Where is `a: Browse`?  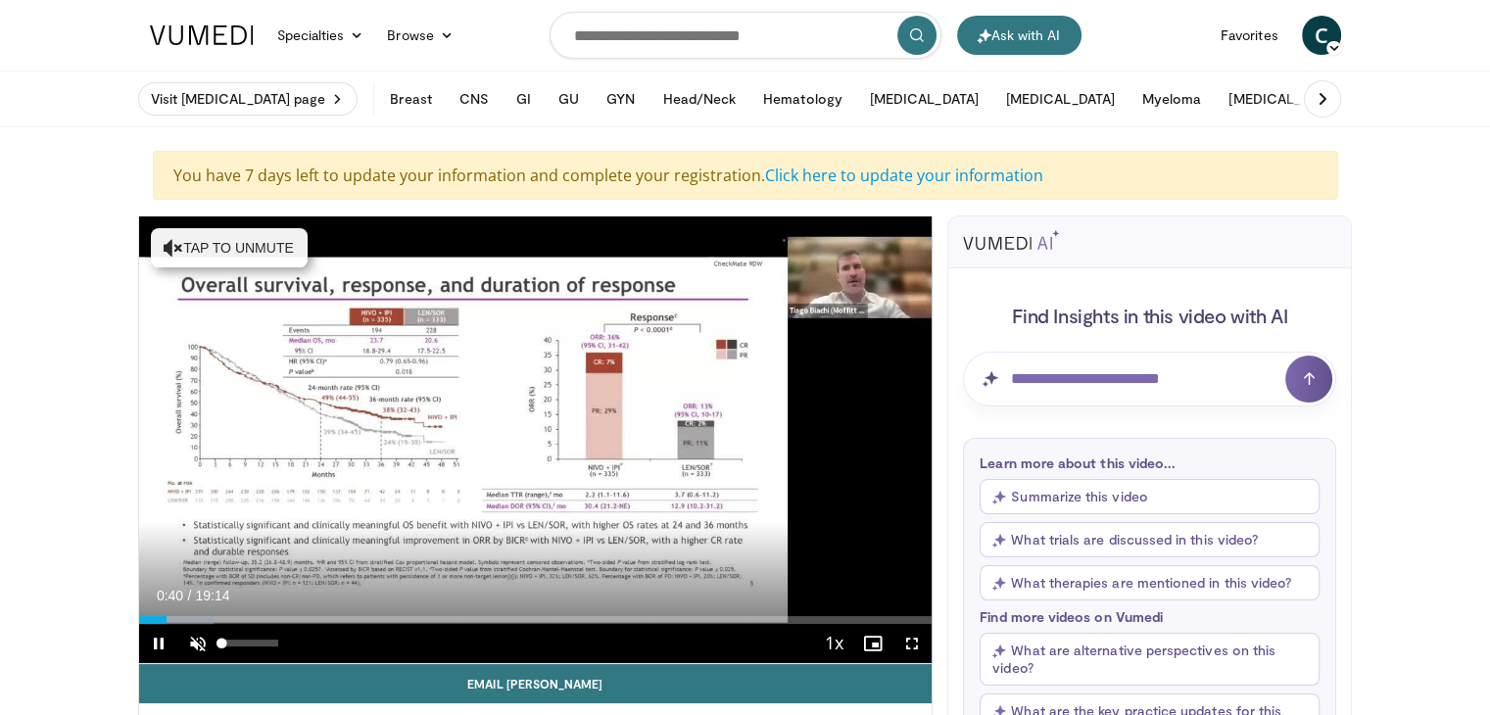 a: Browse is located at coordinates (420, 35).